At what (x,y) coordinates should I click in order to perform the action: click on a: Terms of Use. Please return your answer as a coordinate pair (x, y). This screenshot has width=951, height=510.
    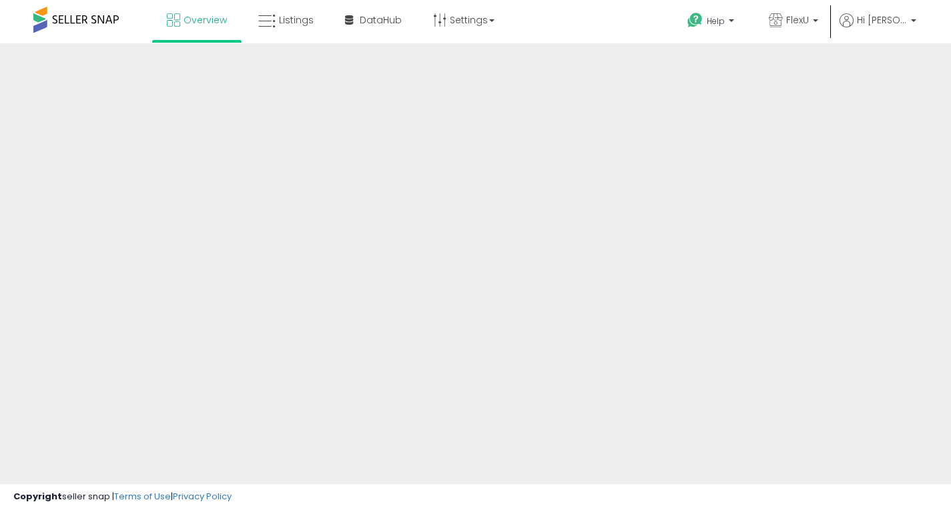
    Looking at the image, I should click on (142, 496).